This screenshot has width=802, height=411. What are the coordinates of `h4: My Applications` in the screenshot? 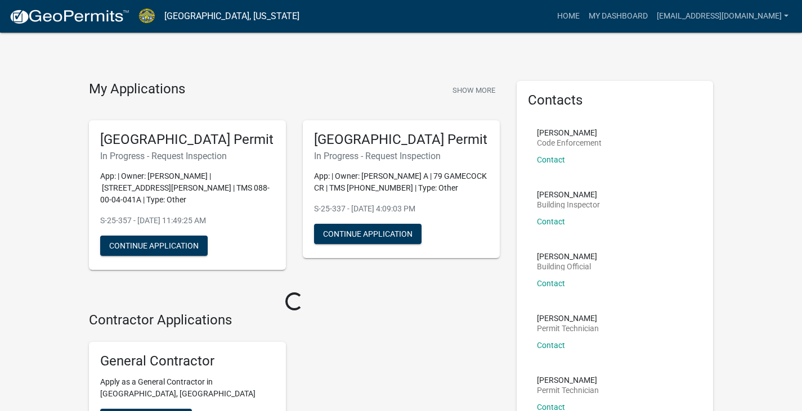 It's located at (137, 89).